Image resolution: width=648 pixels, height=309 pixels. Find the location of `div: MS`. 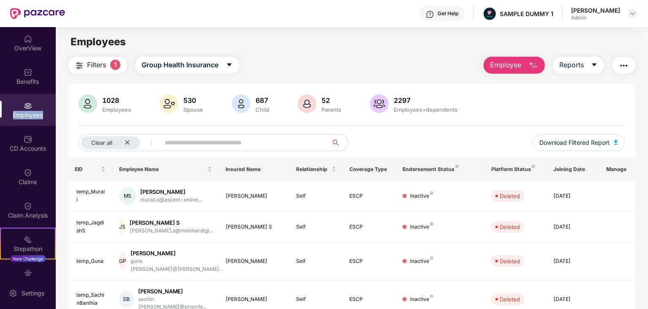

div: MS is located at coordinates (128, 196).